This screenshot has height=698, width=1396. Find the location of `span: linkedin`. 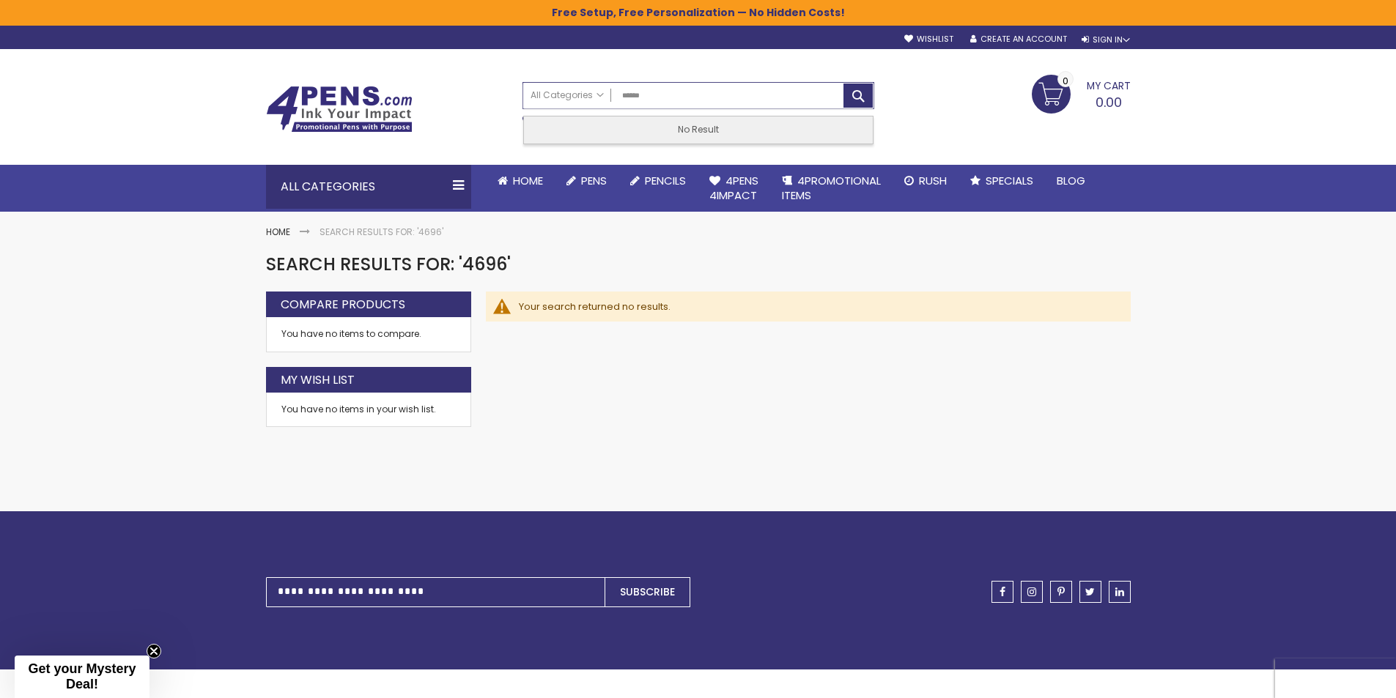

span: linkedin is located at coordinates (1120, 592).